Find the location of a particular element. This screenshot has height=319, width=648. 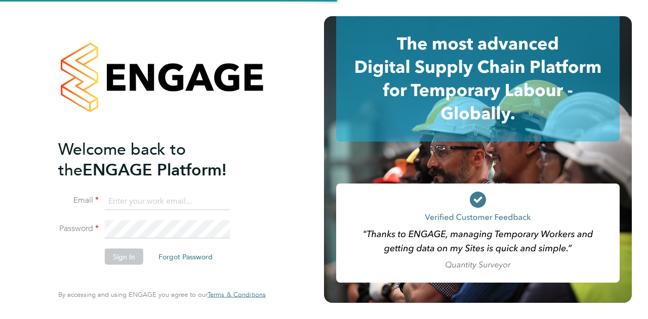

input: Enter your work email... is located at coordinates (167, 201).